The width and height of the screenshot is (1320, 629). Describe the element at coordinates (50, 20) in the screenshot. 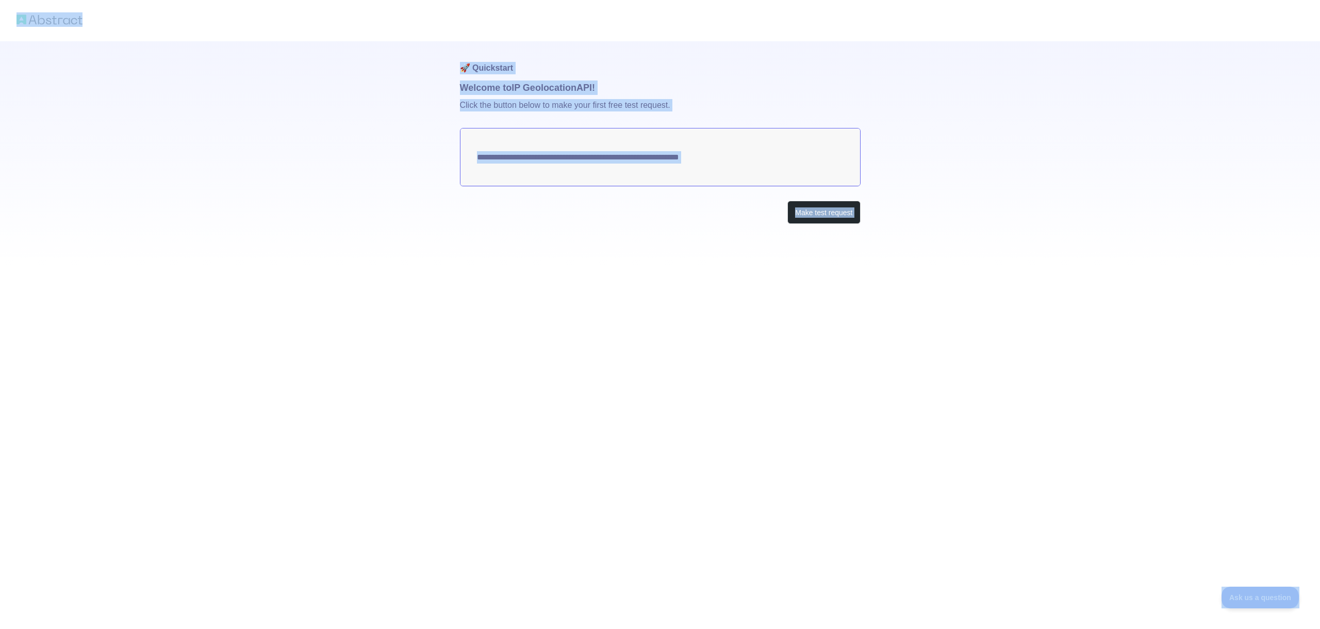

I see `img: Abstract logo` at that location.